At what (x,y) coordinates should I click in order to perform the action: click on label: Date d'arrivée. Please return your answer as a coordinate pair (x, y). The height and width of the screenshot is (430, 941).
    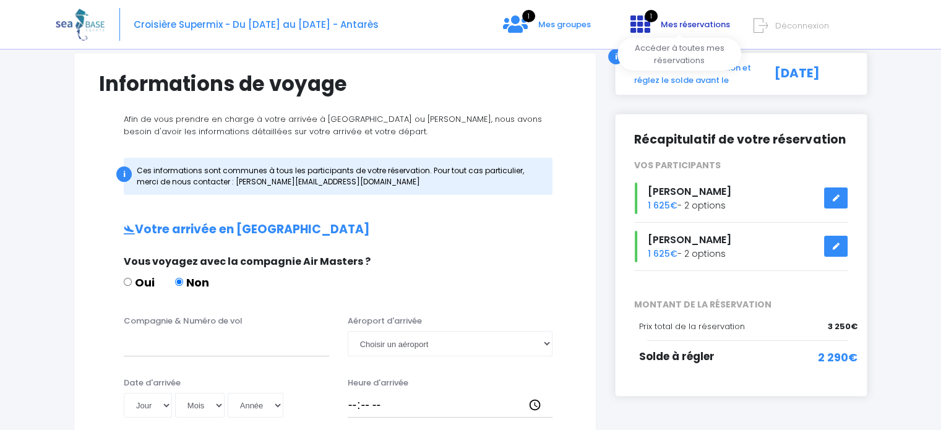
    Looking at the image, I should click on (152, 383).